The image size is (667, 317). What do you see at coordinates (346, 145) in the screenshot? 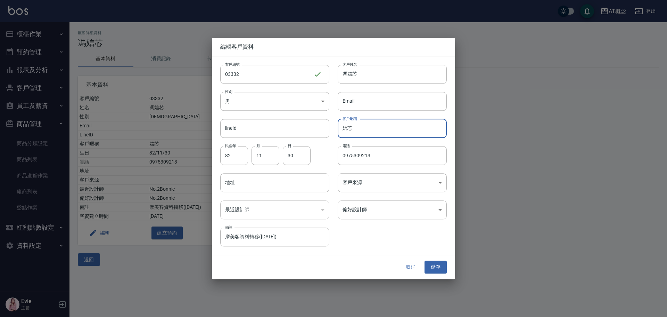
I see `label: 電話` at bounding box center [346, 145].